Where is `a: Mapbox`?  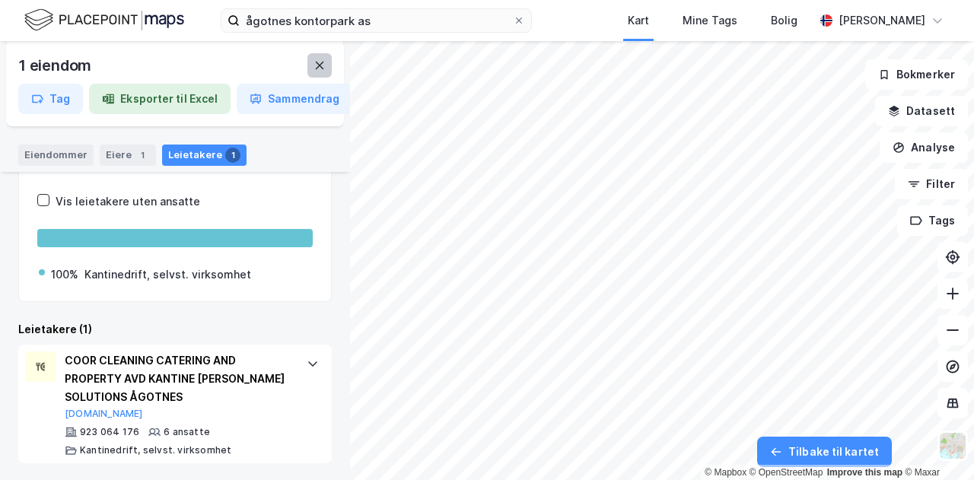 a: Mapbox is located at coordinates (725, 472).